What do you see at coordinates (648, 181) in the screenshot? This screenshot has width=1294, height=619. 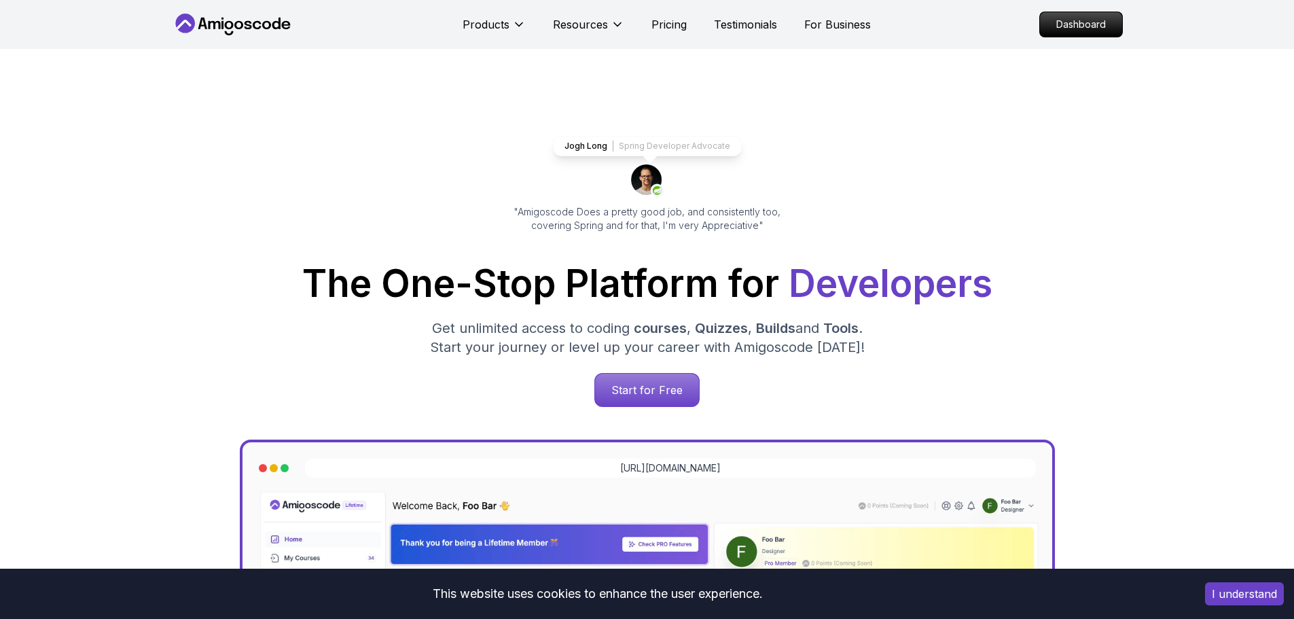 I see `img: josh long` at bounding box center [648, 181].